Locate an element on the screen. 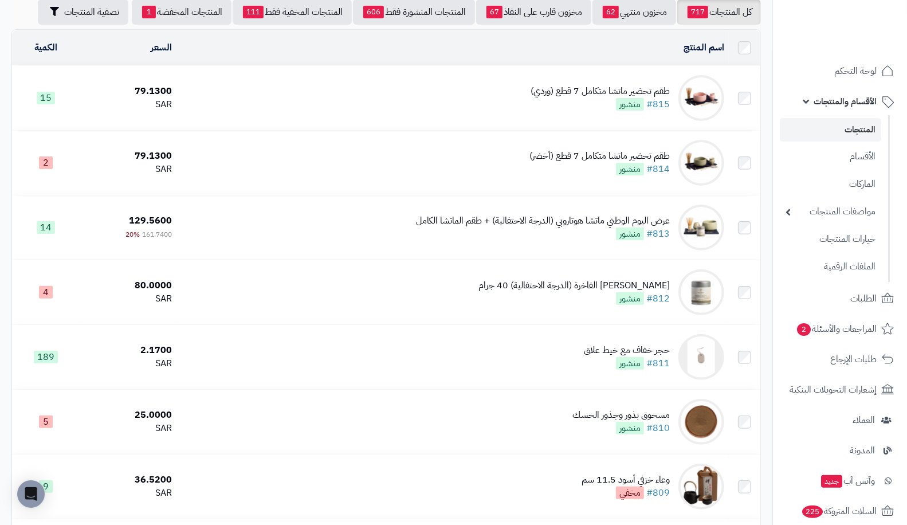  a: #811 is located at coordinates (658, 363).